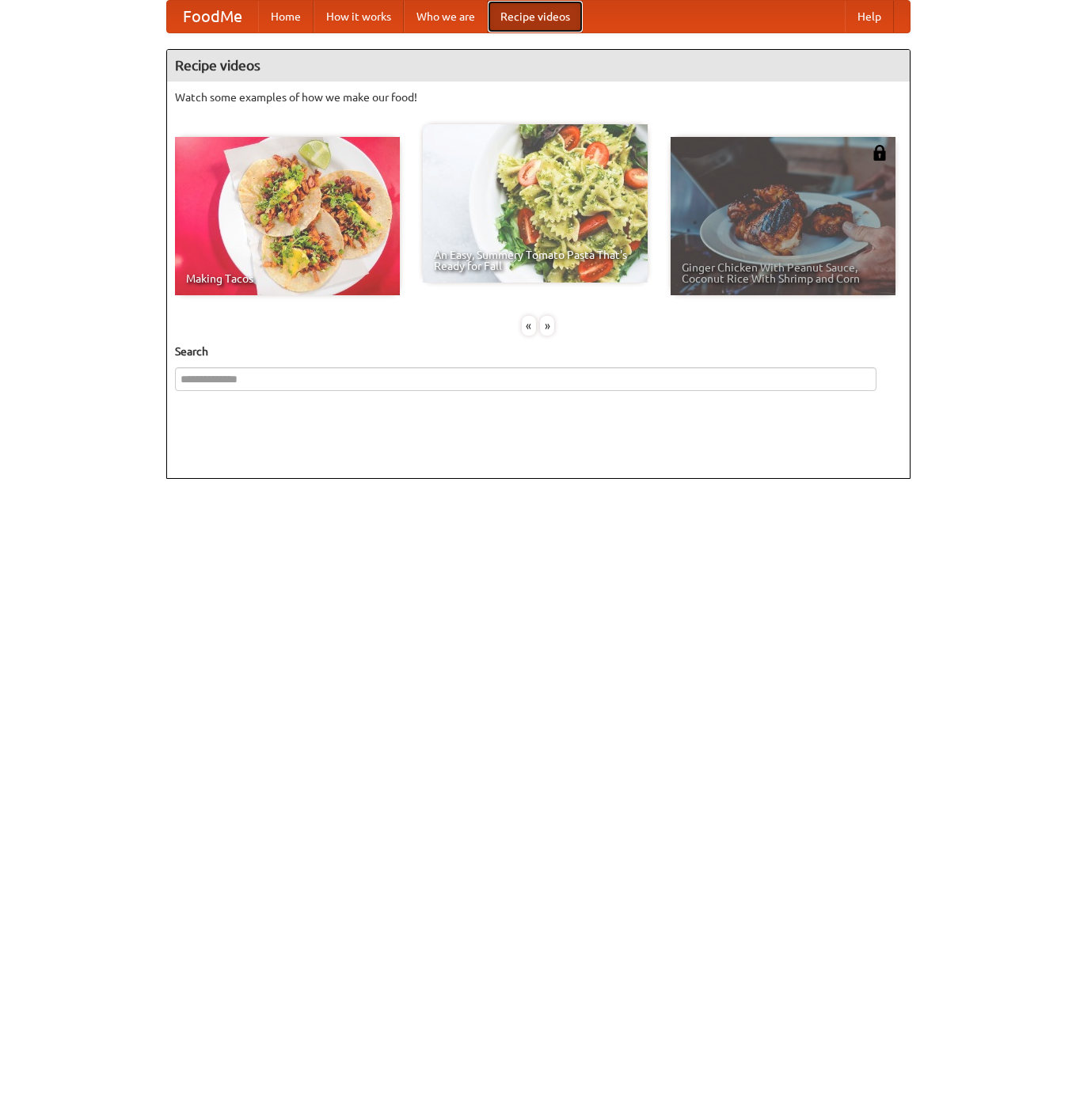  I want to click on h5: Search, so click(538, 351).